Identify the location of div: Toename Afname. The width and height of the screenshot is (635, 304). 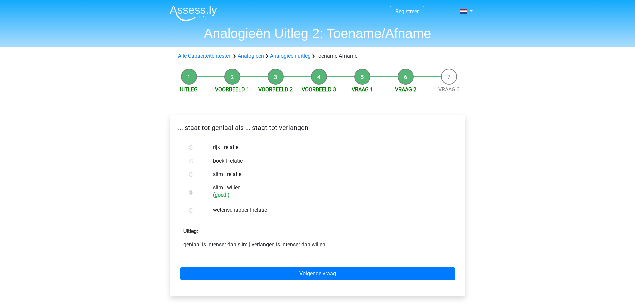
(318, 56).